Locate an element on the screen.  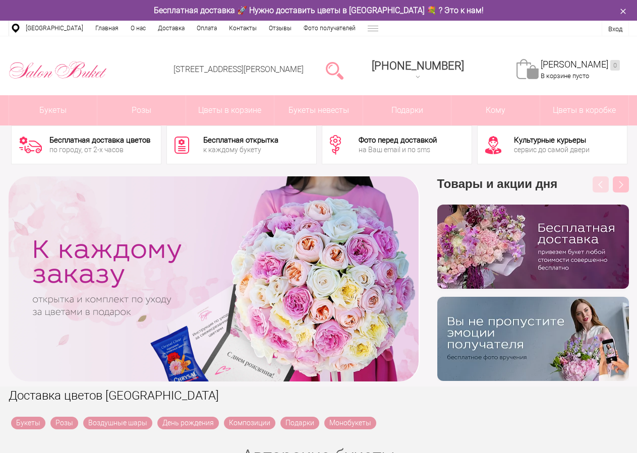
img: v9wy31nijnvkfycrkduev4dhgt9psb7e.png.webp is located at coordinates (533, 339).